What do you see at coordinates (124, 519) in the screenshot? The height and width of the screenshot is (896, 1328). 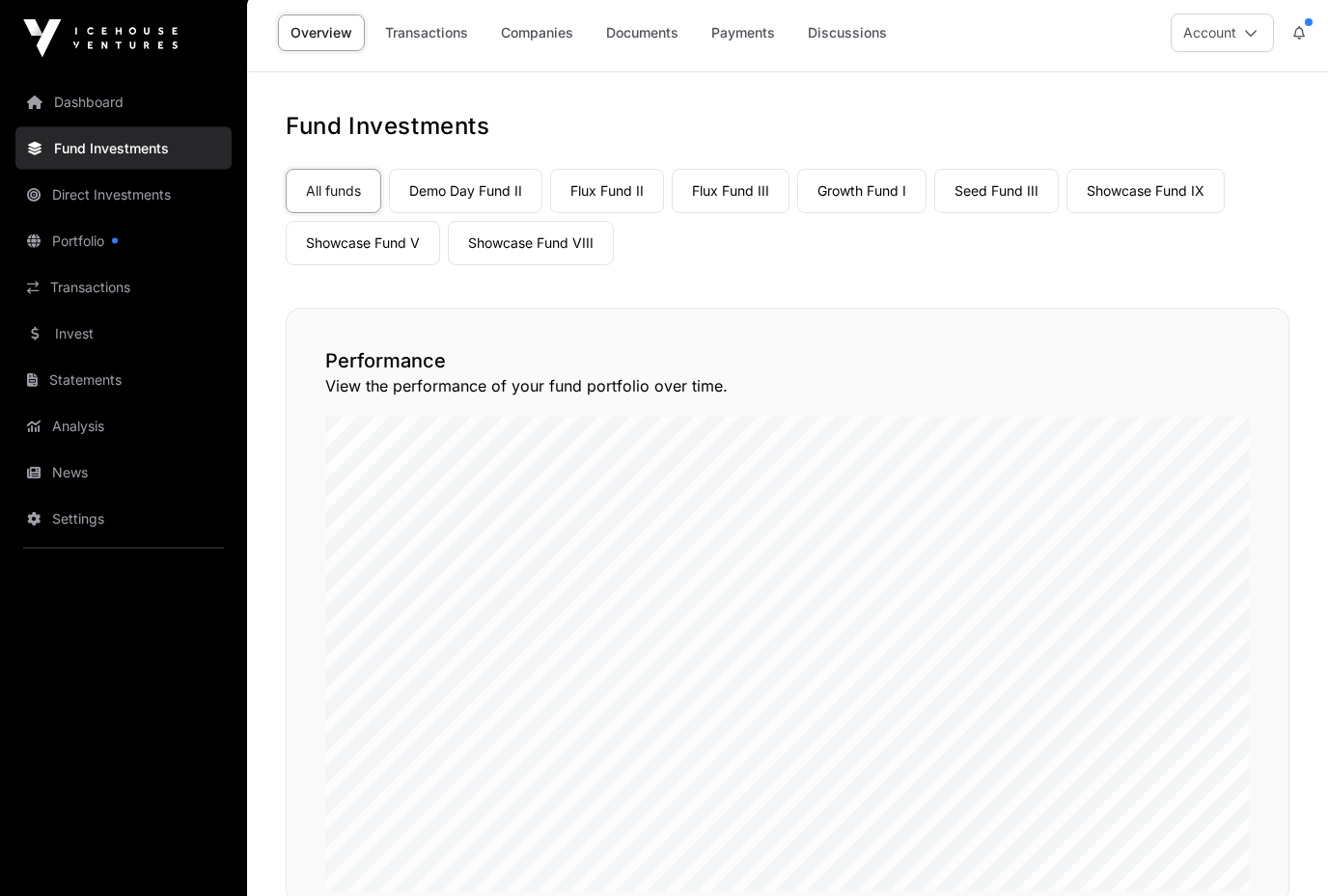 I see `a: Settings` at bounding box center [124, 519].